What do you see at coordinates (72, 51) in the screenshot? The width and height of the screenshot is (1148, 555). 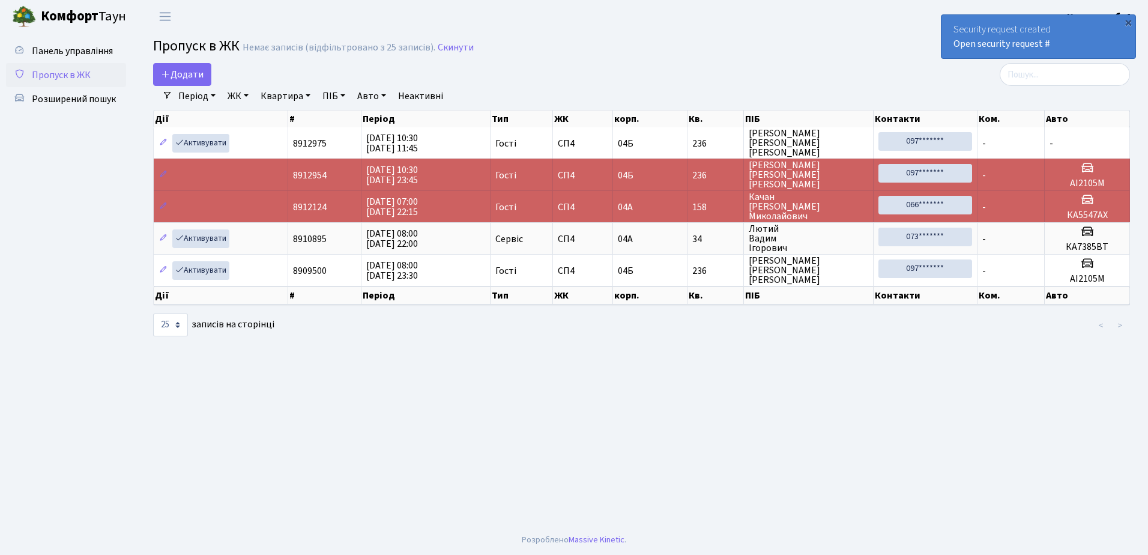 I see `span: Панель управління` at bounding box center [72, 51].